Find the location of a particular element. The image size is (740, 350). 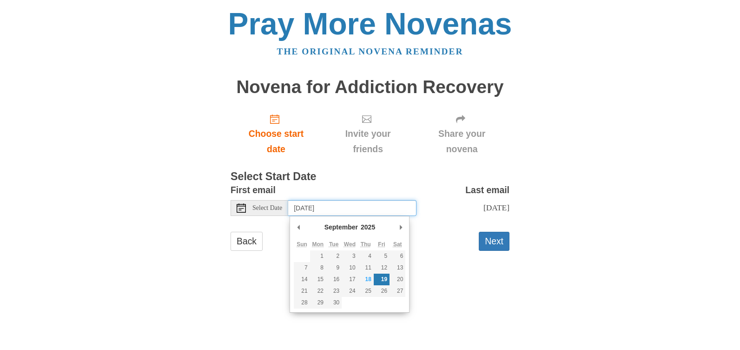

abbr: Monday is located at coordinates (318, 244).